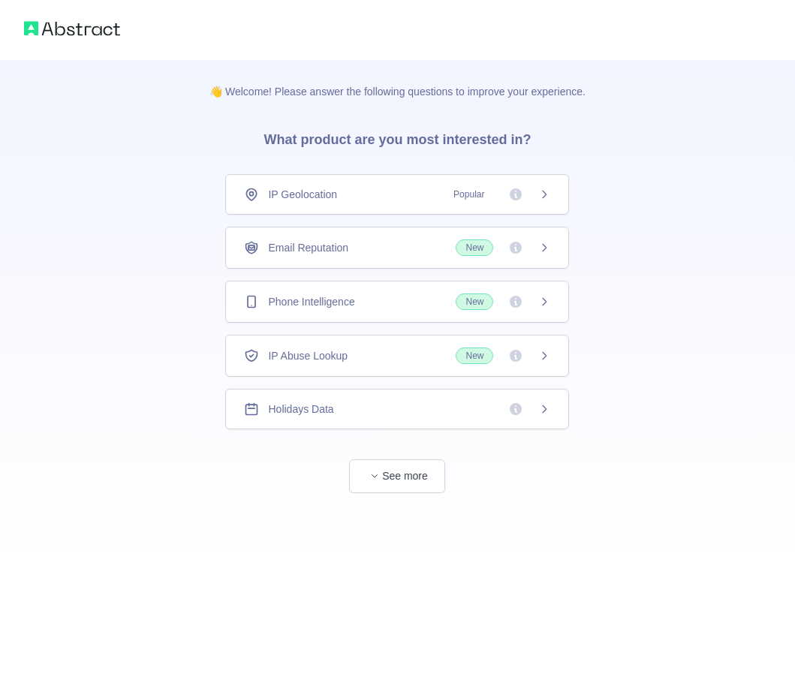  Describe the element at coordinates (300, 409) in the screenshot. I see `span: Holidays Data` at that location.